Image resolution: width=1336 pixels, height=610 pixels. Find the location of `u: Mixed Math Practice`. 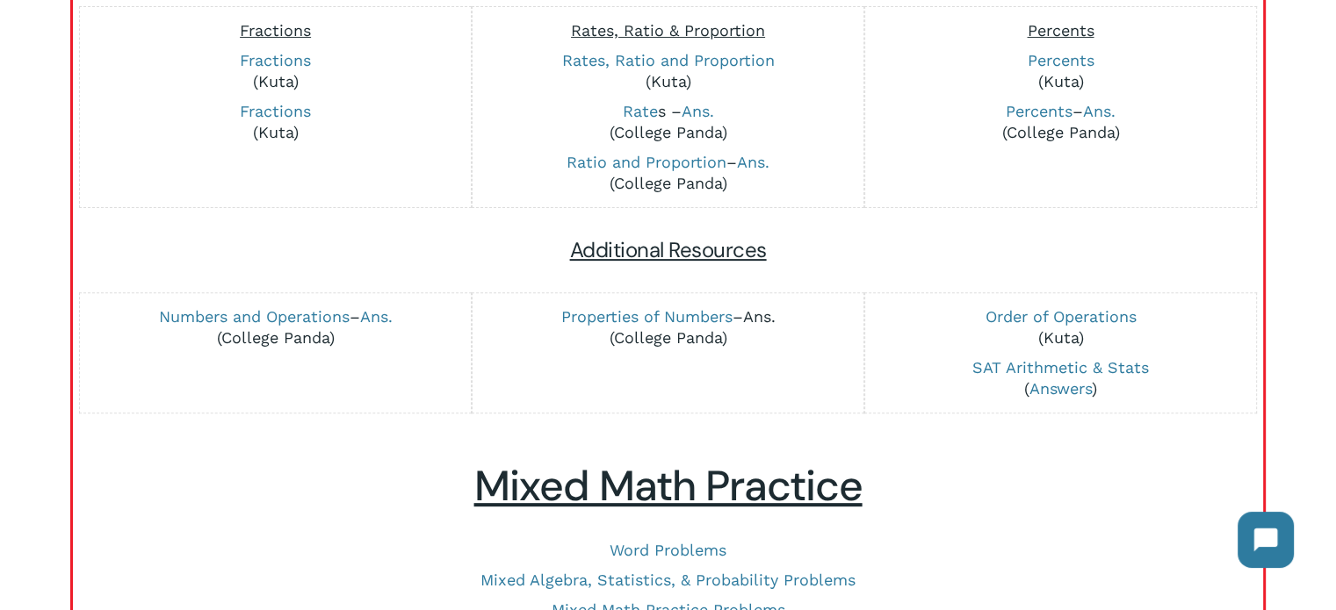

u: Mixed Math Practice is located at coordinates (668, 486).